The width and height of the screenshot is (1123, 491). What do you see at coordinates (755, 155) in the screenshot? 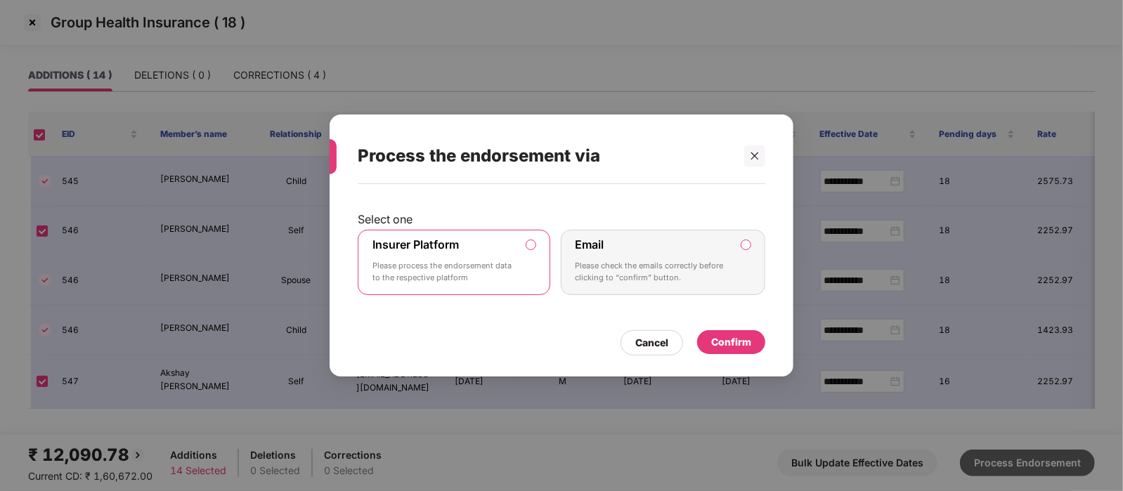
I see `span: close` at bounding box center [755, 155].